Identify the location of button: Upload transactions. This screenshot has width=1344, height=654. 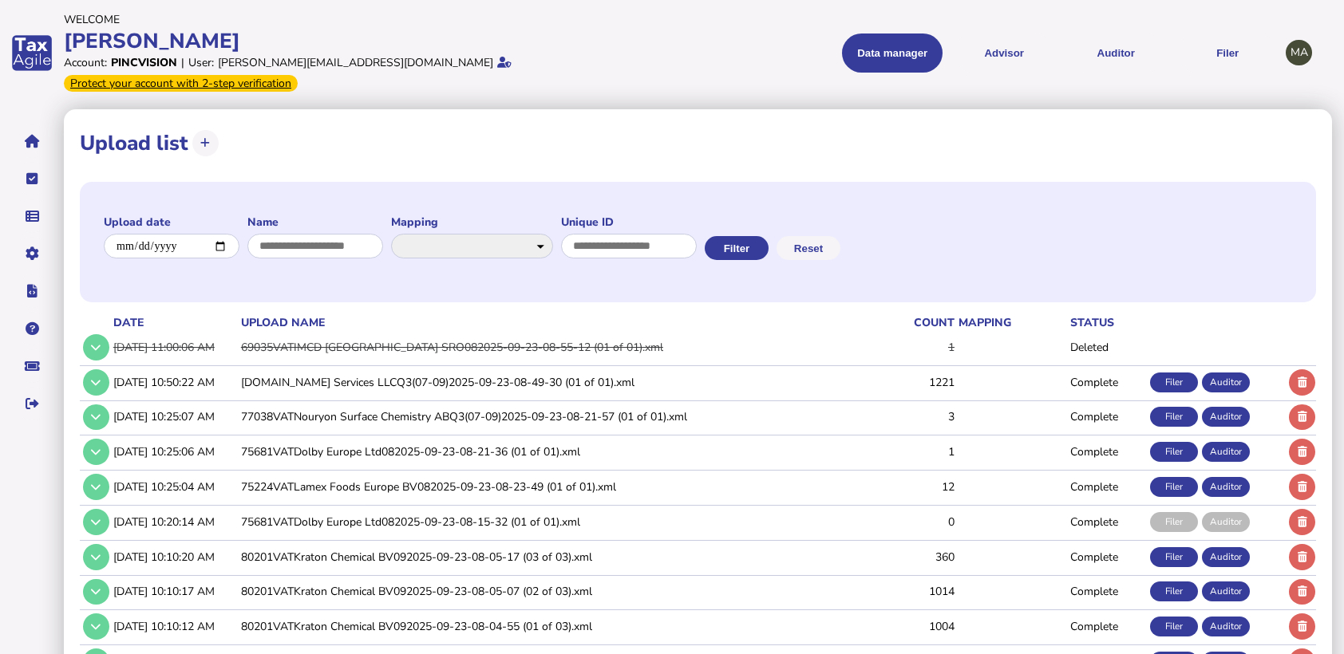
(205, 143).